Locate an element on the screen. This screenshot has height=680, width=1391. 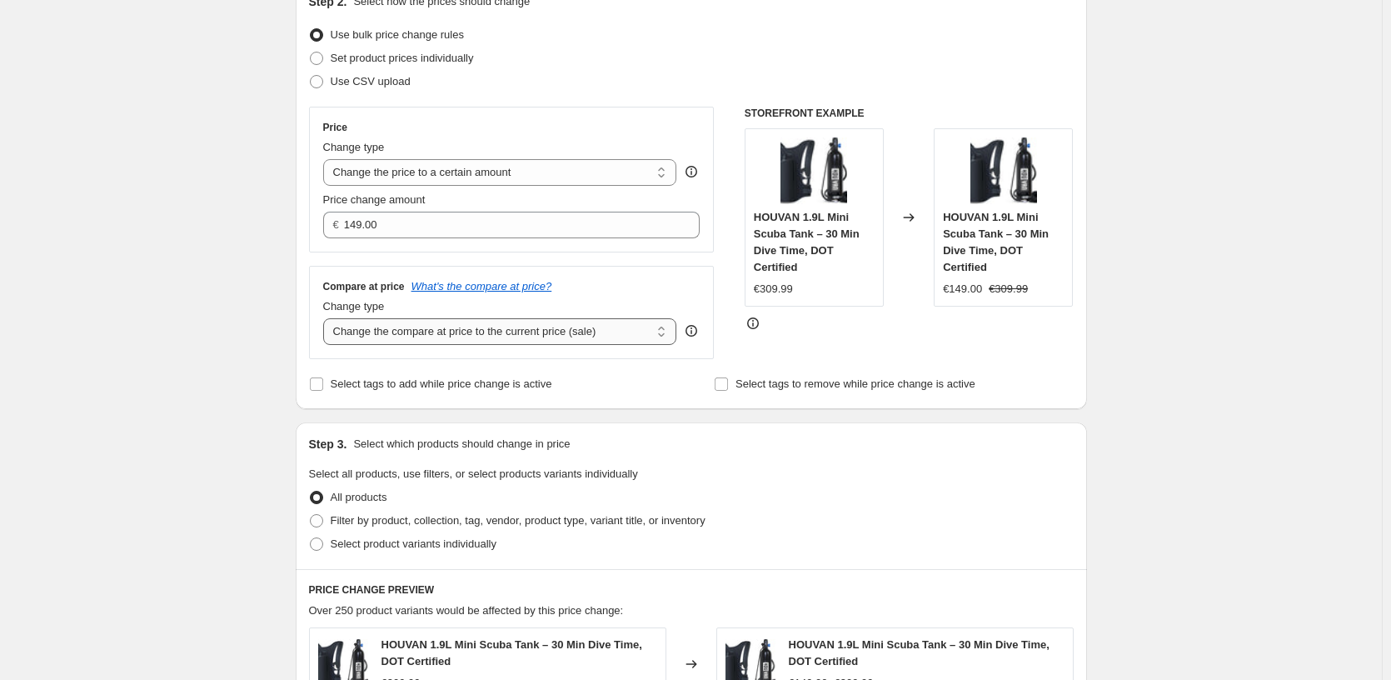
span: Select tags to remove while price change is active is located at coordinates (855, 383).